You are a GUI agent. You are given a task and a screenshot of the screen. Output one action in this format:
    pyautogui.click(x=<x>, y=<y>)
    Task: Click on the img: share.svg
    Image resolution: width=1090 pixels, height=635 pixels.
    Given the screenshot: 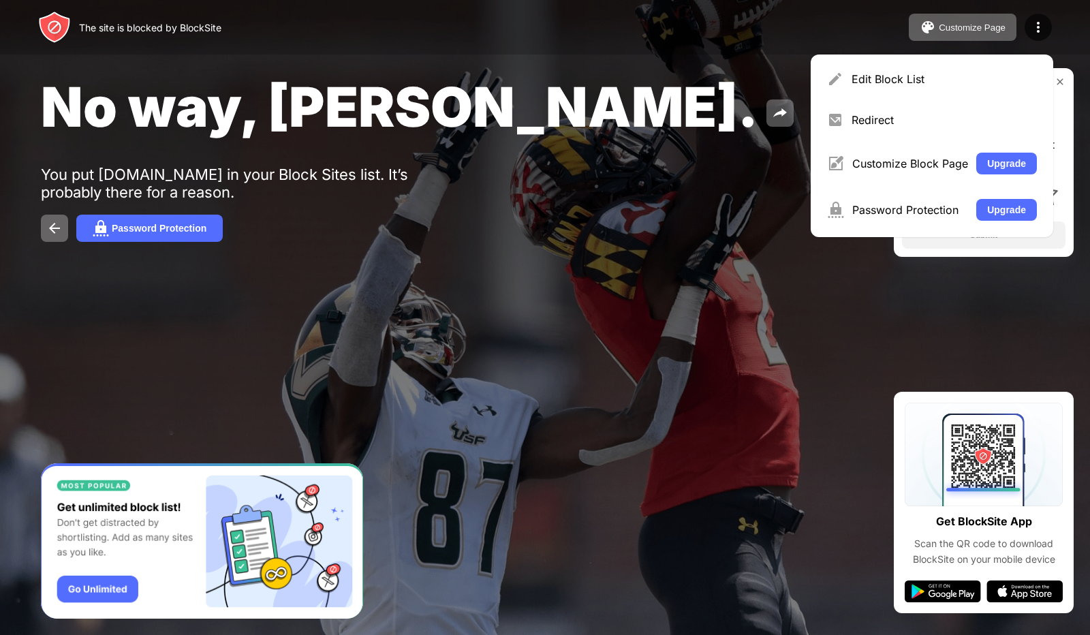 What is the action you would take?
    pyautogui.click(x=780, y=113)
    